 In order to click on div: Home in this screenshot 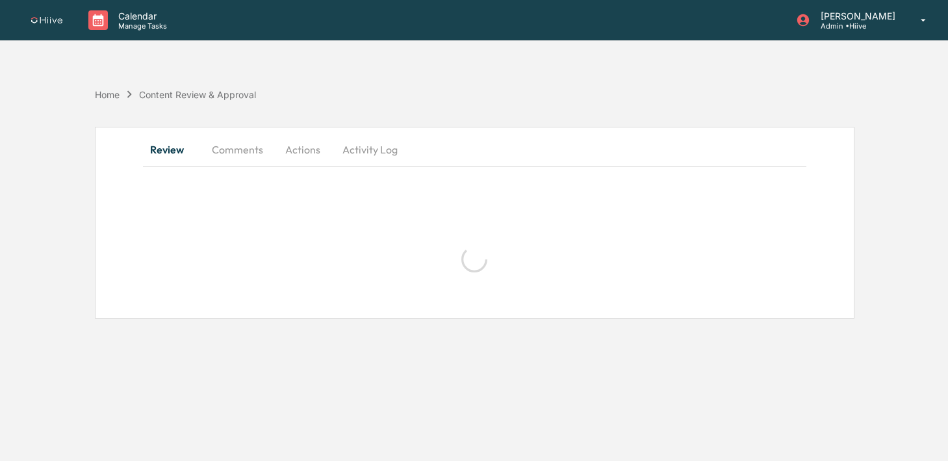, I will do `click(107, 94)`.